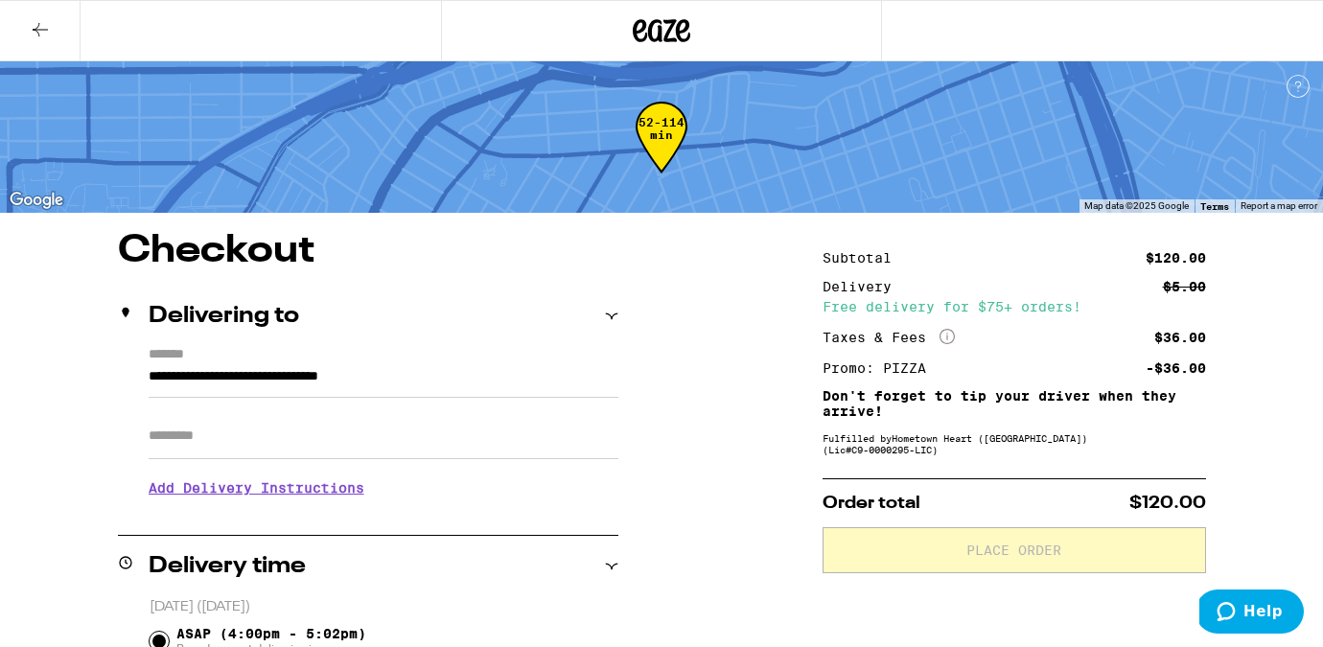 The image size is (1323, 647). What do you see at coordinates (36, 200) in the screenshot?
I see `a: Open this area in Google Maps (opens a new window)` at bounding box center [36, 200].